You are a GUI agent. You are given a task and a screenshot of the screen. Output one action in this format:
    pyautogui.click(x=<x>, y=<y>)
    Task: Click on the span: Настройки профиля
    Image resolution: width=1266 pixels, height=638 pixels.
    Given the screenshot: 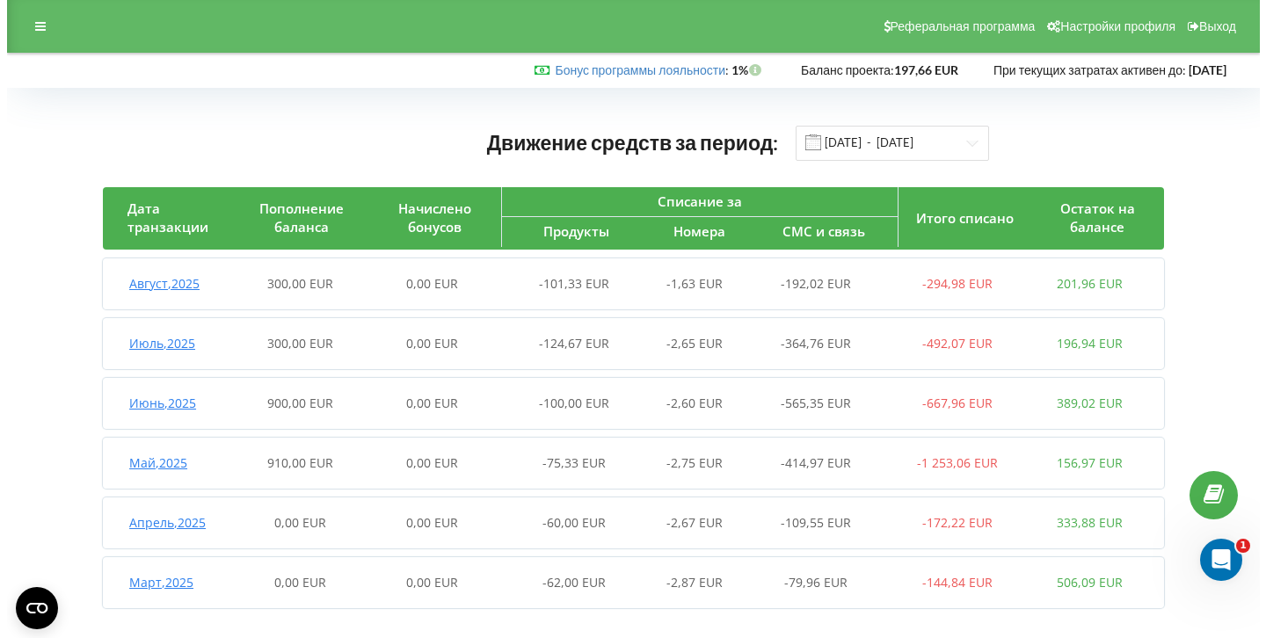 What is the action you would take?
    pyautogui.click(x=1110, y=26)
    